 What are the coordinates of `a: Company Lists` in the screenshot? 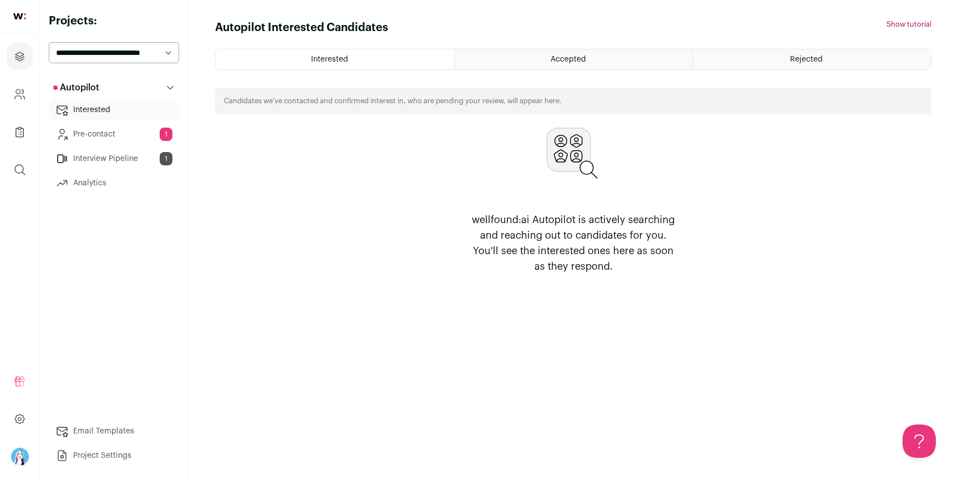 It's located at (19, 132).